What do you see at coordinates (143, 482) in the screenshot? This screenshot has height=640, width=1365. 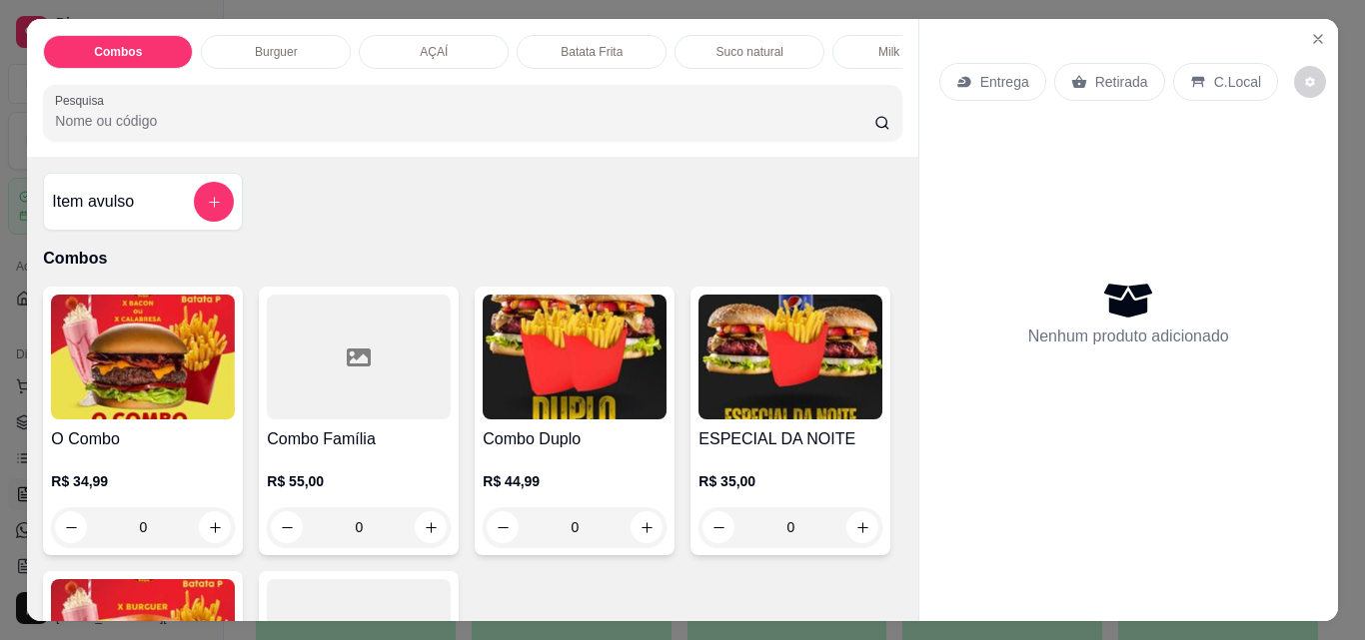 I see `p: R$ 34,99` at bounding box center [143, 482].